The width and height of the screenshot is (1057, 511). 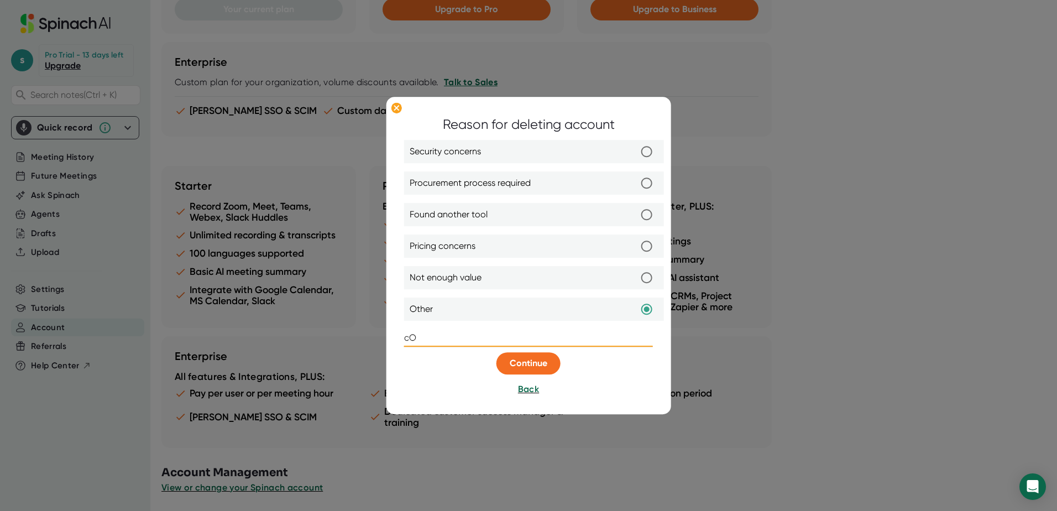 I want to click on span: Pricing concerns, so click(x=442, y=247).